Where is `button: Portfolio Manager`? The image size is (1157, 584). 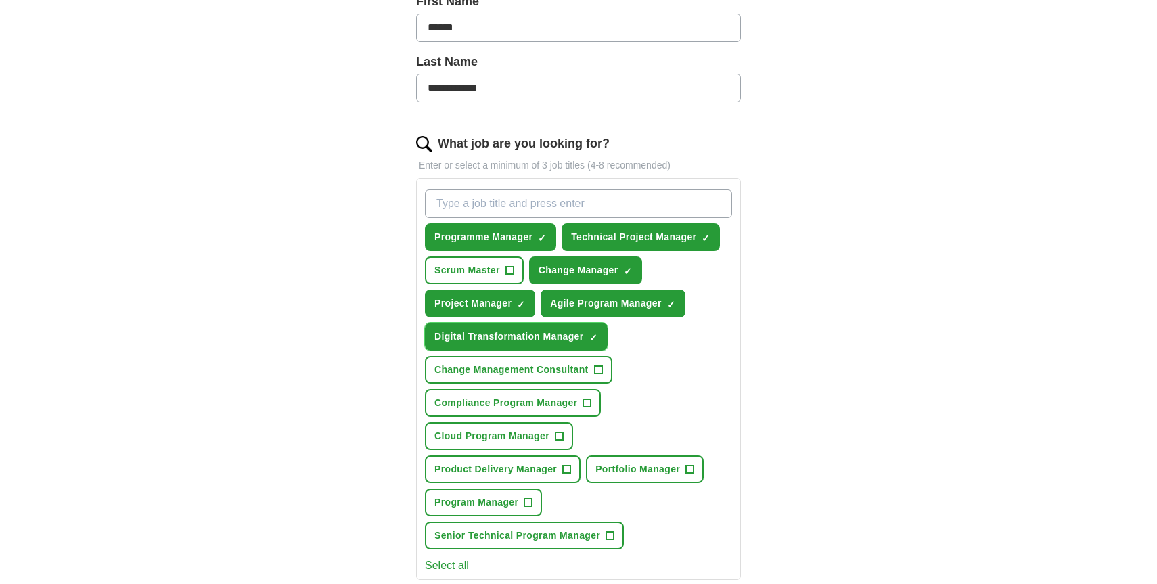
button: Portfolio Manager is located at coordinates (645, 469).